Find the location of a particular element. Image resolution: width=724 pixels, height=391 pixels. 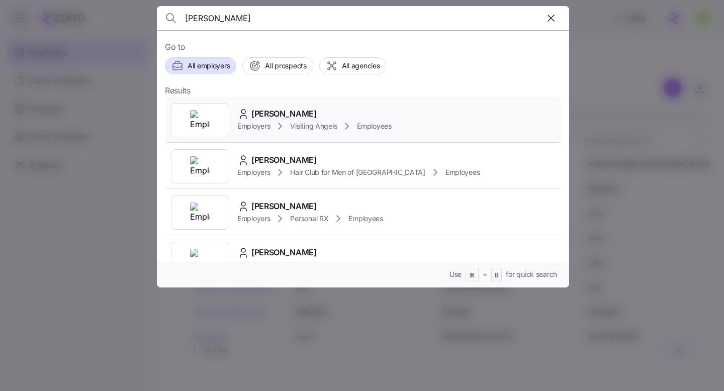

span: Use is located at coordinates (456, 275).